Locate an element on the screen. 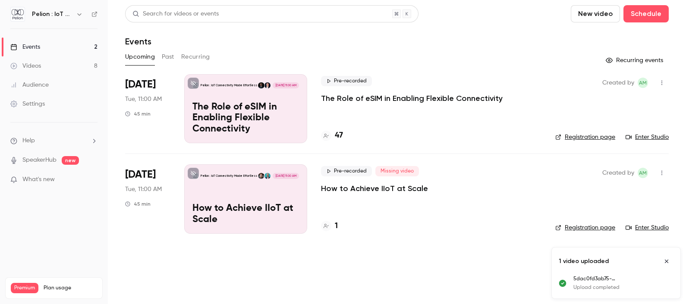 The image size is (686, 304). p: Upload completed is located at coordinates (621, 288).